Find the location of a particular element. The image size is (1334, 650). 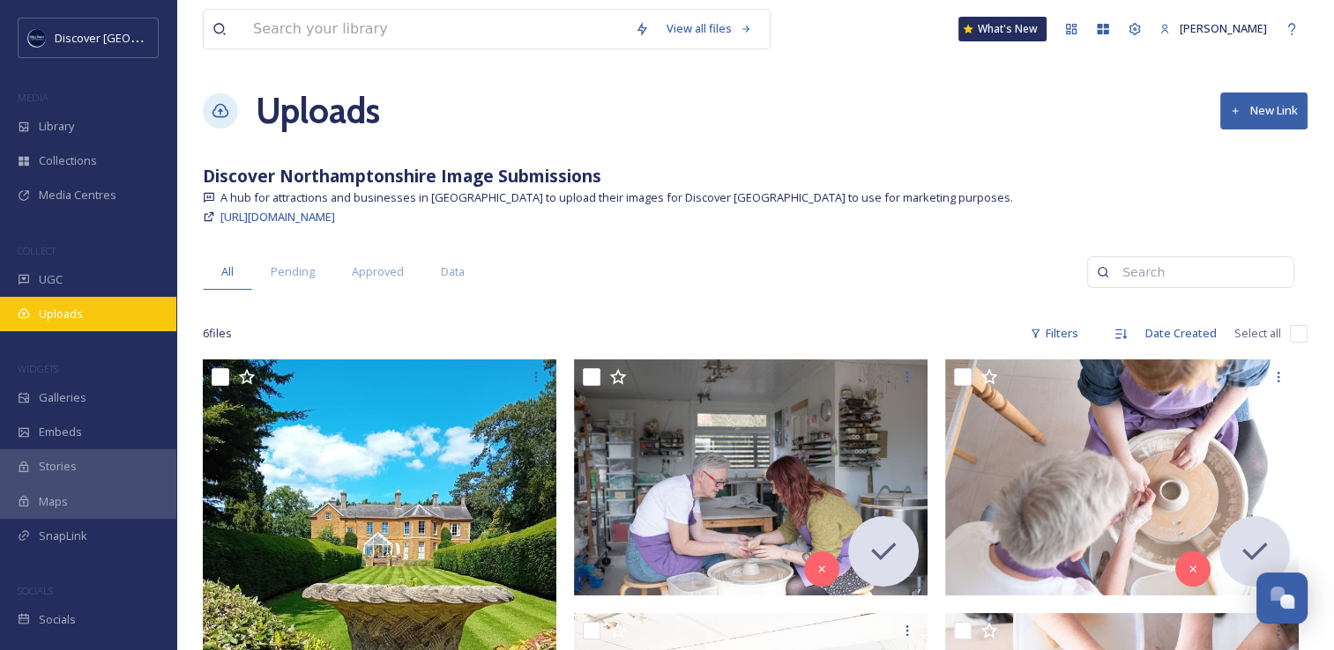

h1: Uploads is located at coordinates (317, 111).